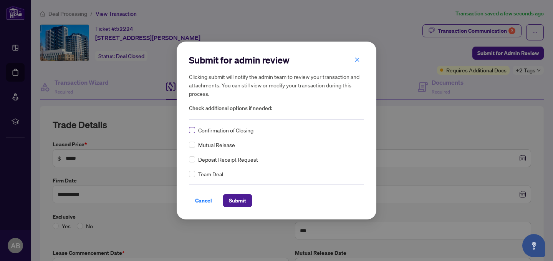  What do you see at coordinates (211, 174) in the screenshot?
I see `span: Team Deal` at bounding box center [211, 174].